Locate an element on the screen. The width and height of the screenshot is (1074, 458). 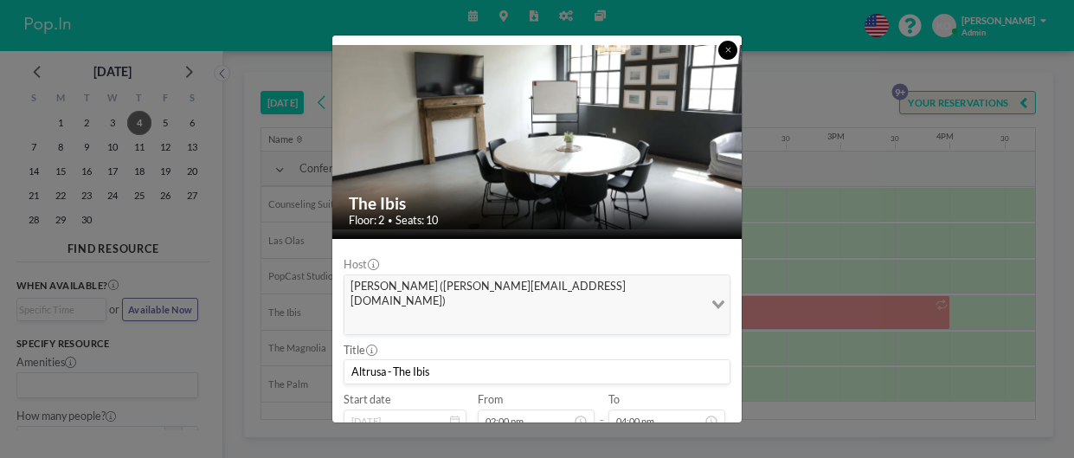
div: Search for option is located at coordinates (537, 305).